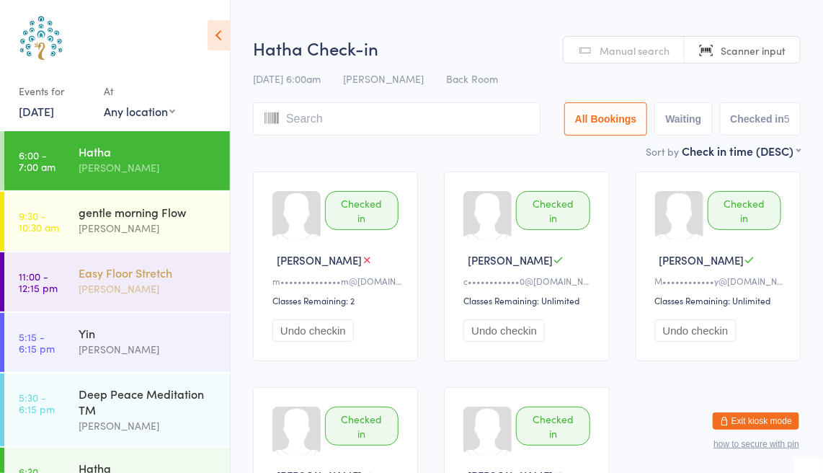 Image resolution: width=823 pixels, height=473 pixels. What do you see at coordinates (337, 300) in the screenshot?
I see `div: Classes Remaining: 2` at bounding box center [337, 300].